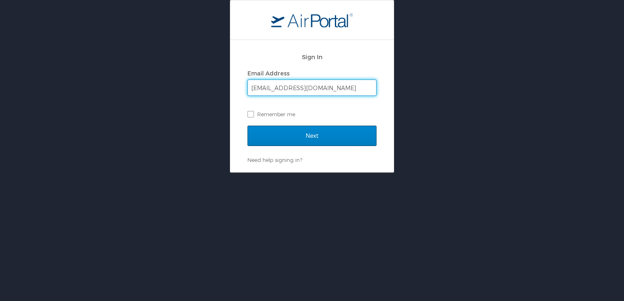  Describe the element at coordinates (312, 57) in the screenshot. I see `h2: Sign In` at that location.